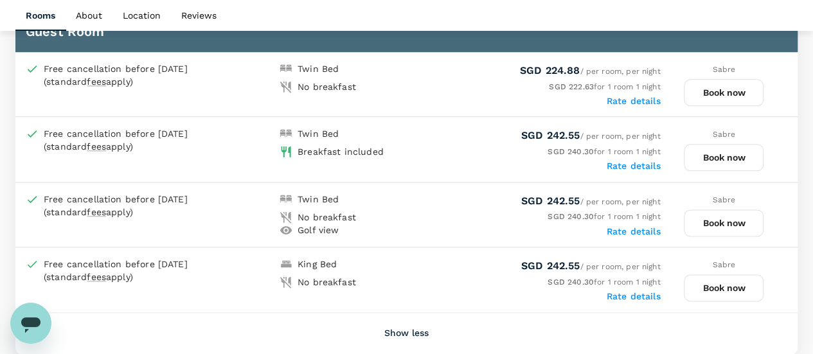  I want to click on div: King Bed, so click(317, 264).